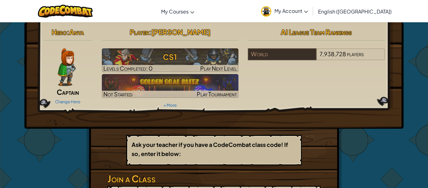 This screenshot has width=428, height=188. Describe the element at coordinates (68, 92) in the screenshot. I see `span: Captain` at that location.